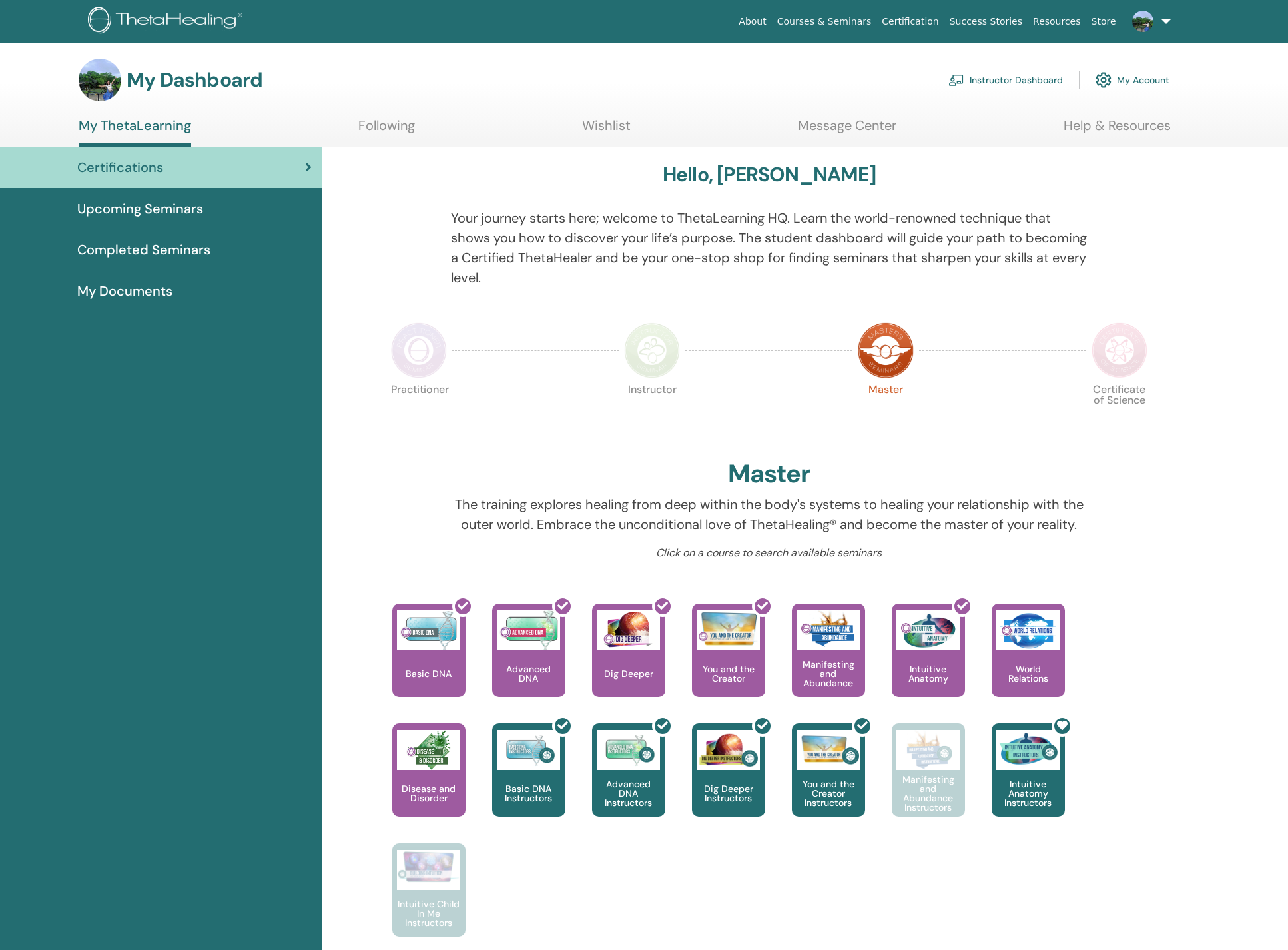 This screenshot has width=1288, height=950. What do you see at coordinates (769, 553) in the screenshot?
I see `p: Click on a course to search available seminars` at bounding box center [769, 553].